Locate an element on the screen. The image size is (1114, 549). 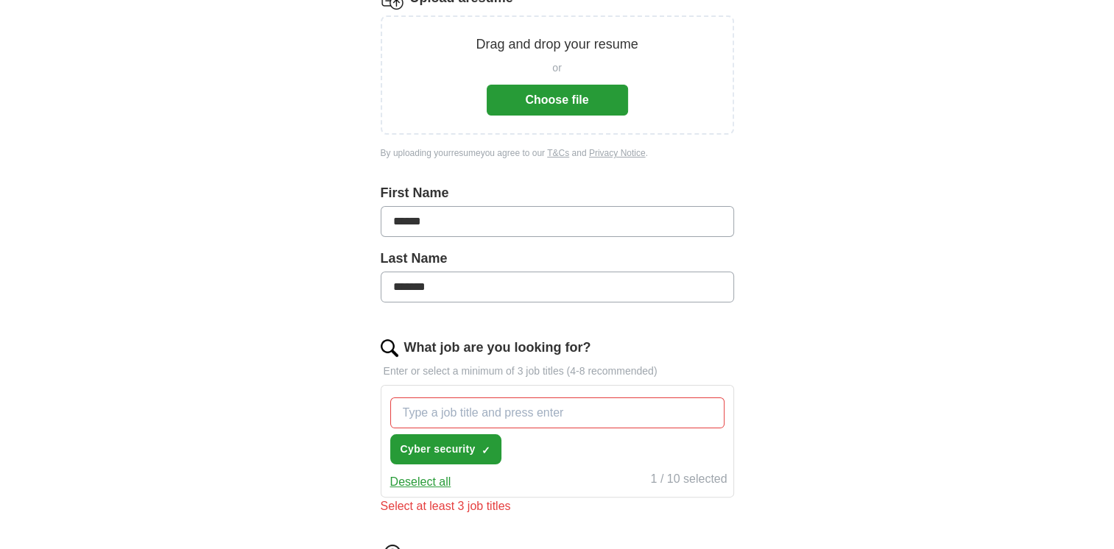
label: Last Name is located at coordinates (557, 258).